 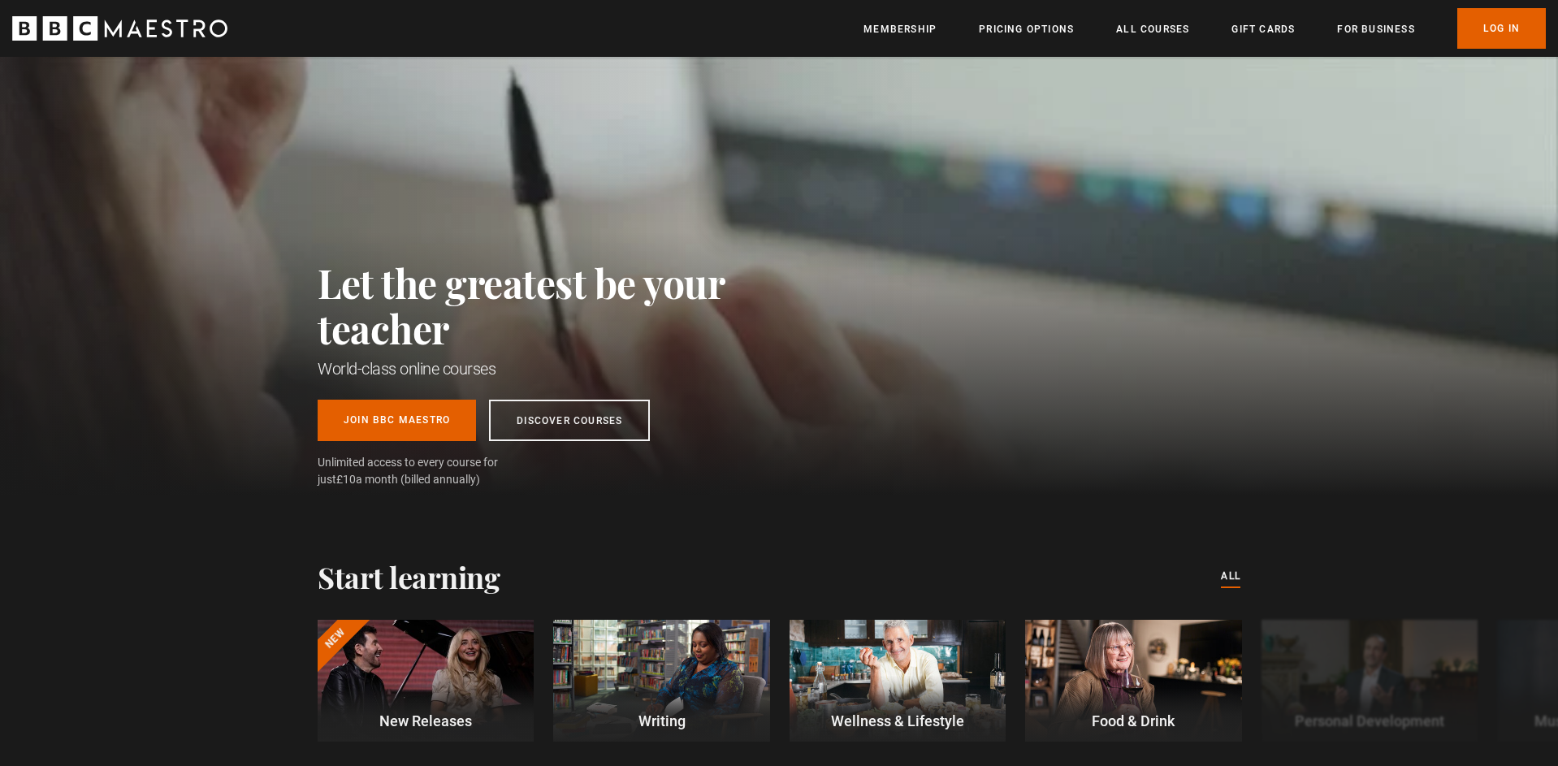 I want to click on a: New New Releases, so click(x=426, y=681).